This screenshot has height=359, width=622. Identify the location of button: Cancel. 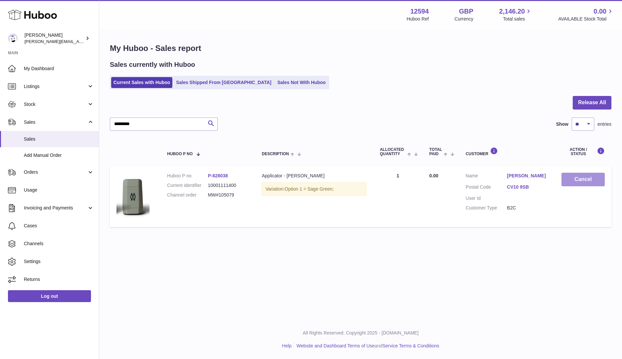
(583, 179).